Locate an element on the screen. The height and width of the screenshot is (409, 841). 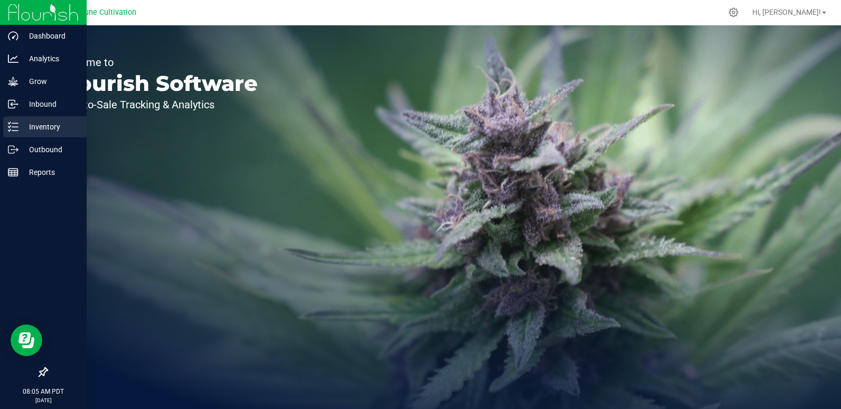
p: 08:05 AM PDT is located at coordinates (43, 391).